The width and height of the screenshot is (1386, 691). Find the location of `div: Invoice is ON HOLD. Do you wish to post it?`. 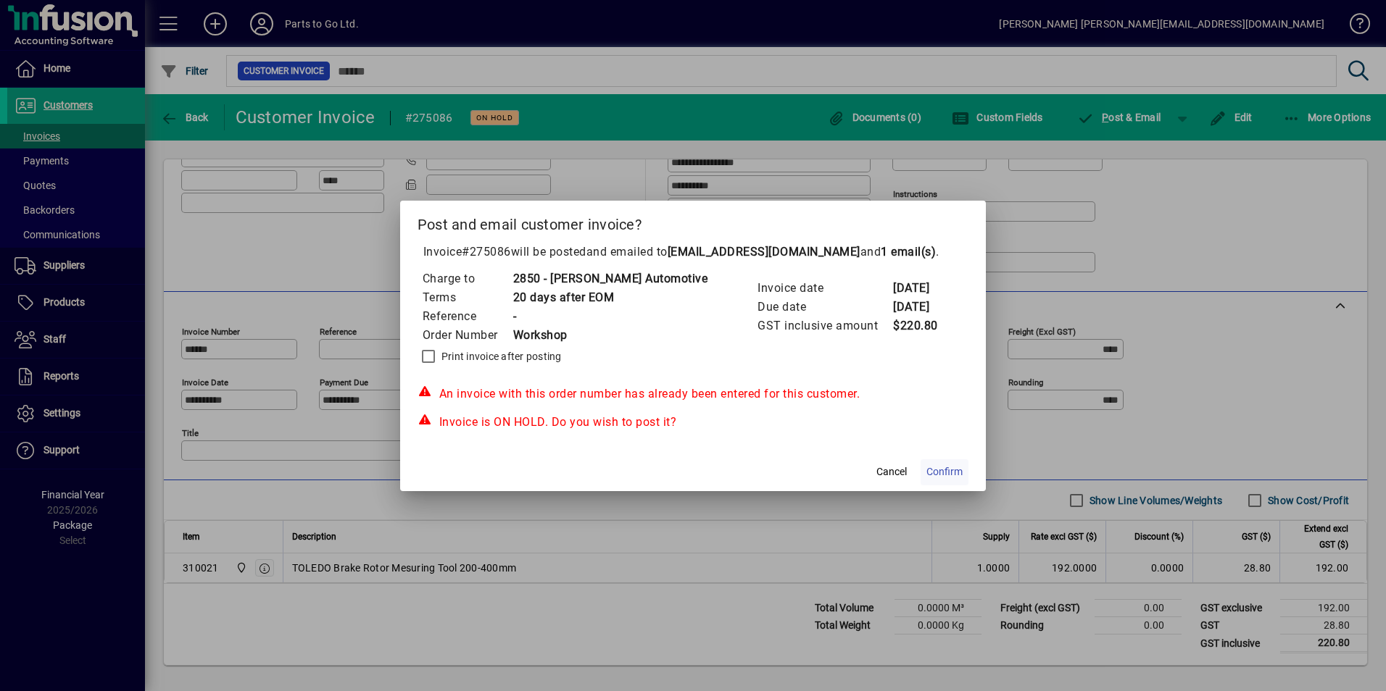

div: Invoice is ON HOLD. Do you wish to post it? is located at coordinates (693, 423).